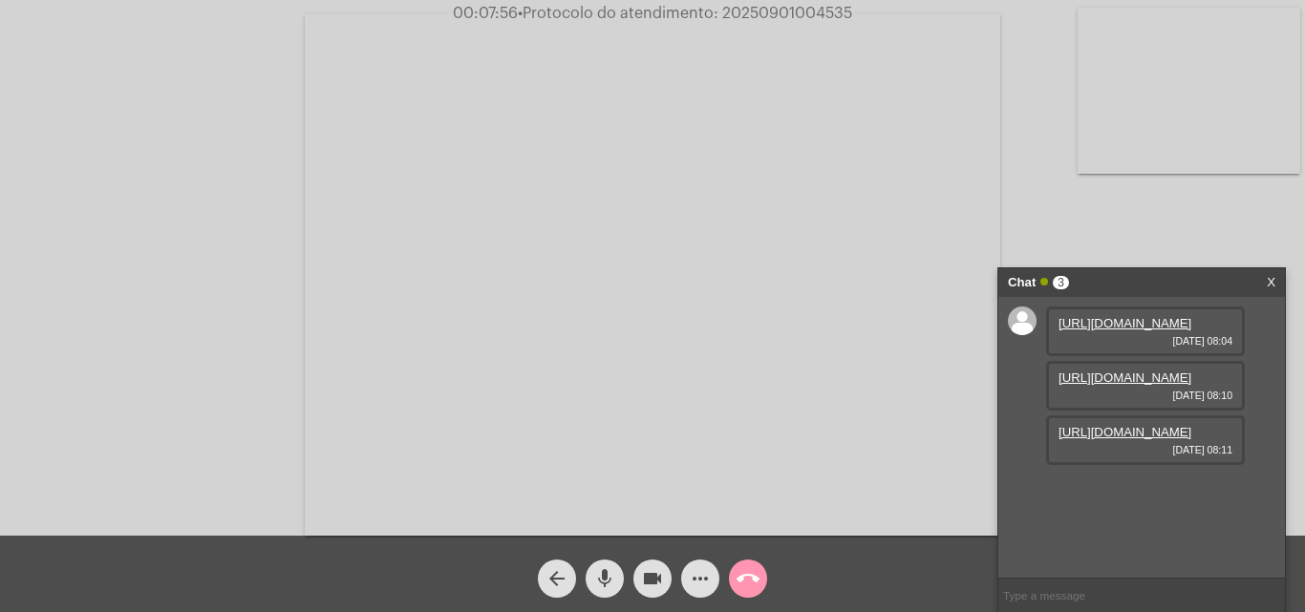  I want to click on span: Online, so click(1044, 282).